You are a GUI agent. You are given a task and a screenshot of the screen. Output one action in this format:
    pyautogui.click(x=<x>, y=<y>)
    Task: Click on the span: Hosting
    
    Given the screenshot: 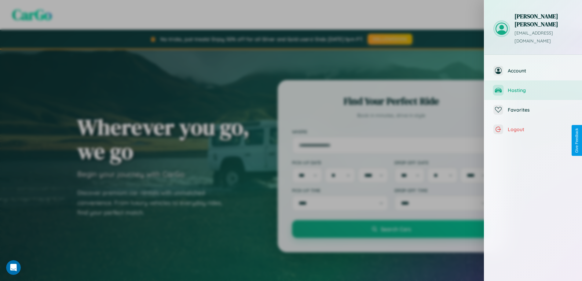 What is the action you would take?
    pyautogui.click(x=540, y=90)
    